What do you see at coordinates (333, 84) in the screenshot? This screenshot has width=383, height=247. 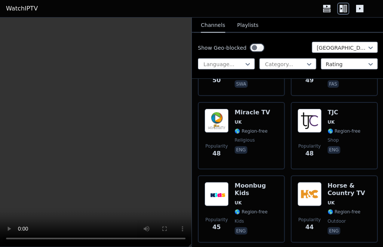 I see `p: fas` at bounding box center [333, 84].